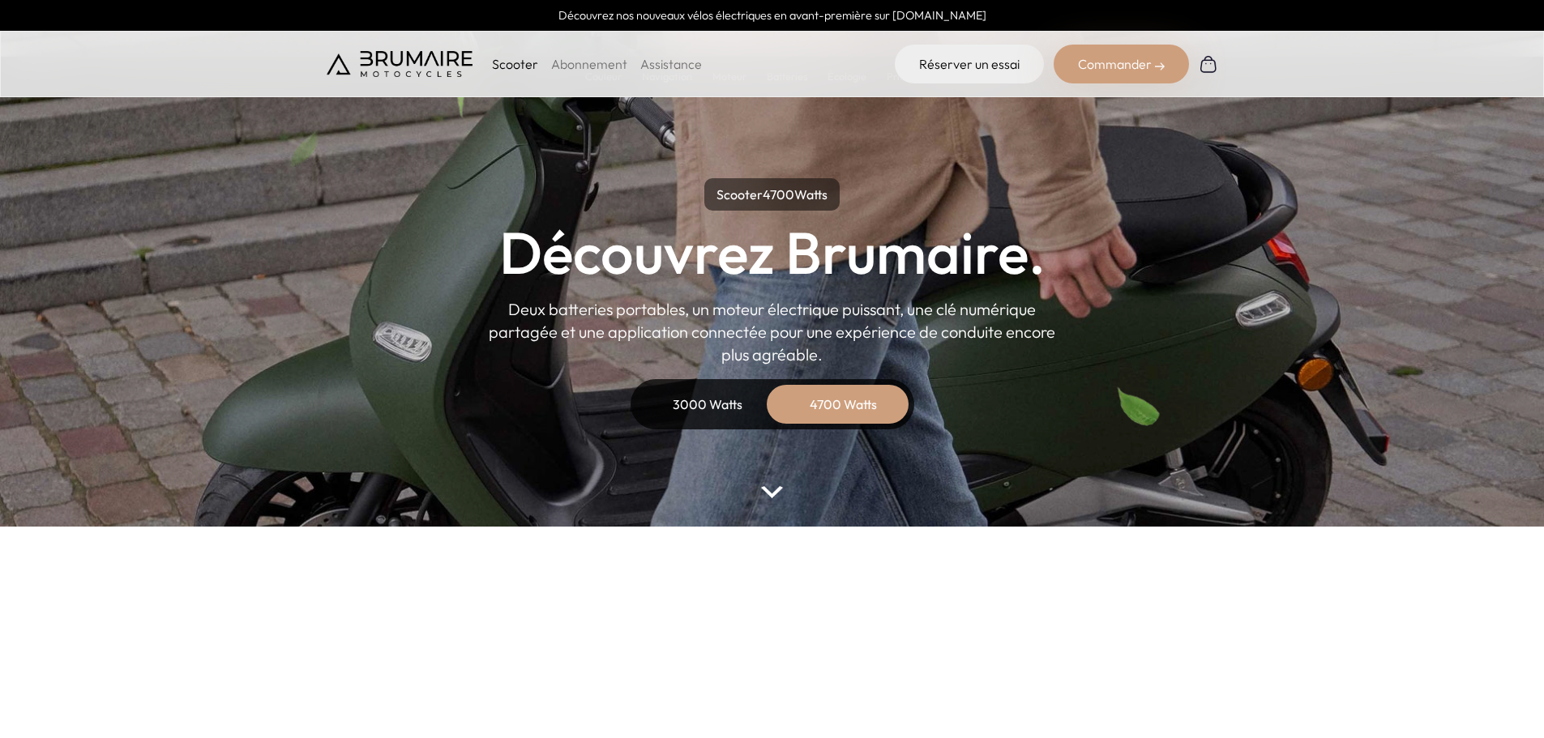 The height and width of the screenshot is (738, 1544). Describe the element at coordinates (969, 64) in the screenshot. I see `a: Réserver un essai` at that location.